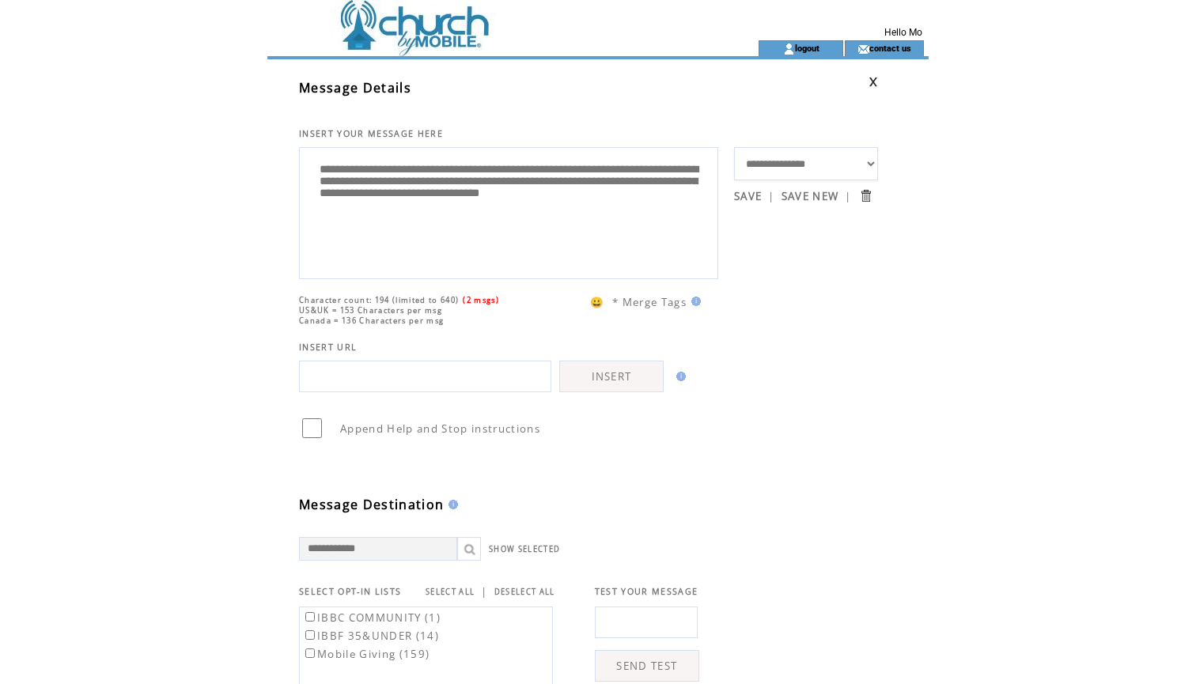 Image resolution: width=1196 pixels, height=684 pixels. What do you see at coordinates (371, 618) in the screenshot?
I see `label: IBBC COMMUNITY (1)` at bounding box center [371, 618].